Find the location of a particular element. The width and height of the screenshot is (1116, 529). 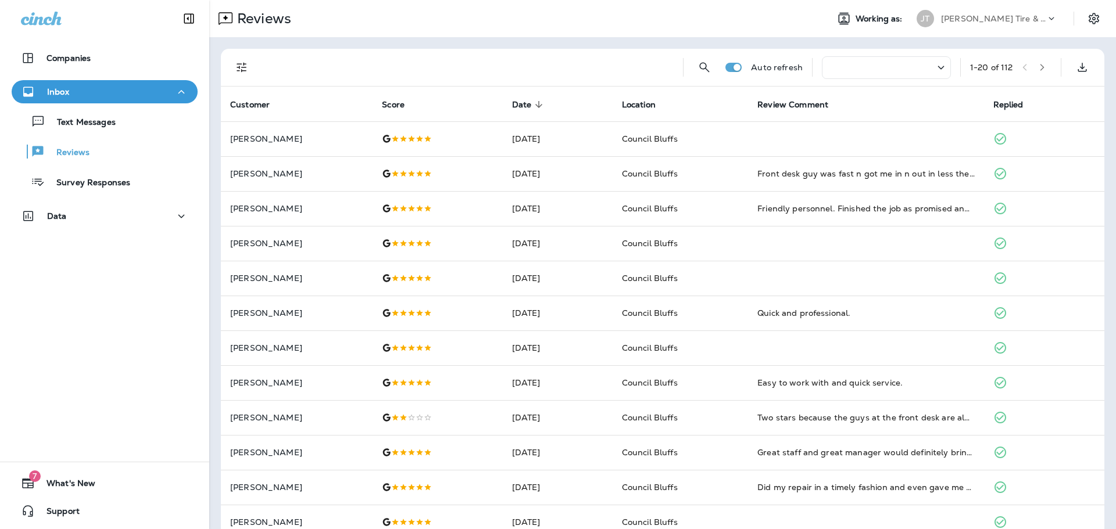

p: Data is located at coordinates (57, 216).